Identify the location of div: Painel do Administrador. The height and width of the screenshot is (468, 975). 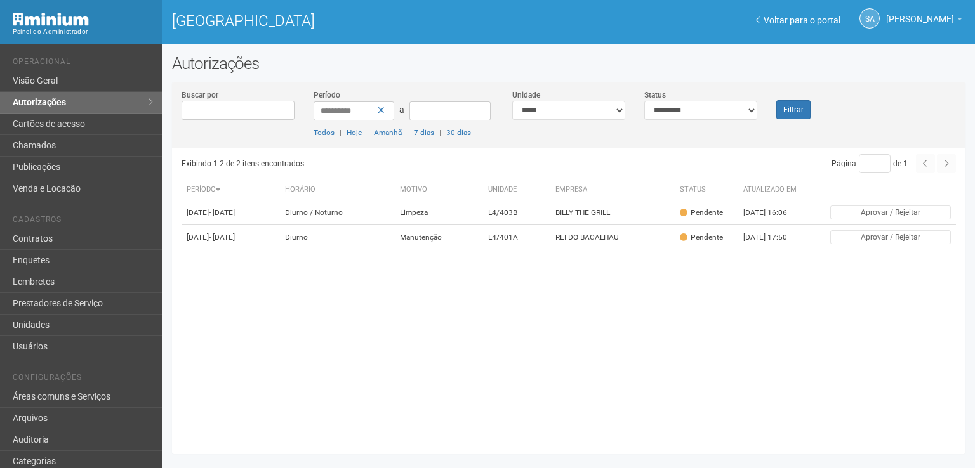
(83, 32).